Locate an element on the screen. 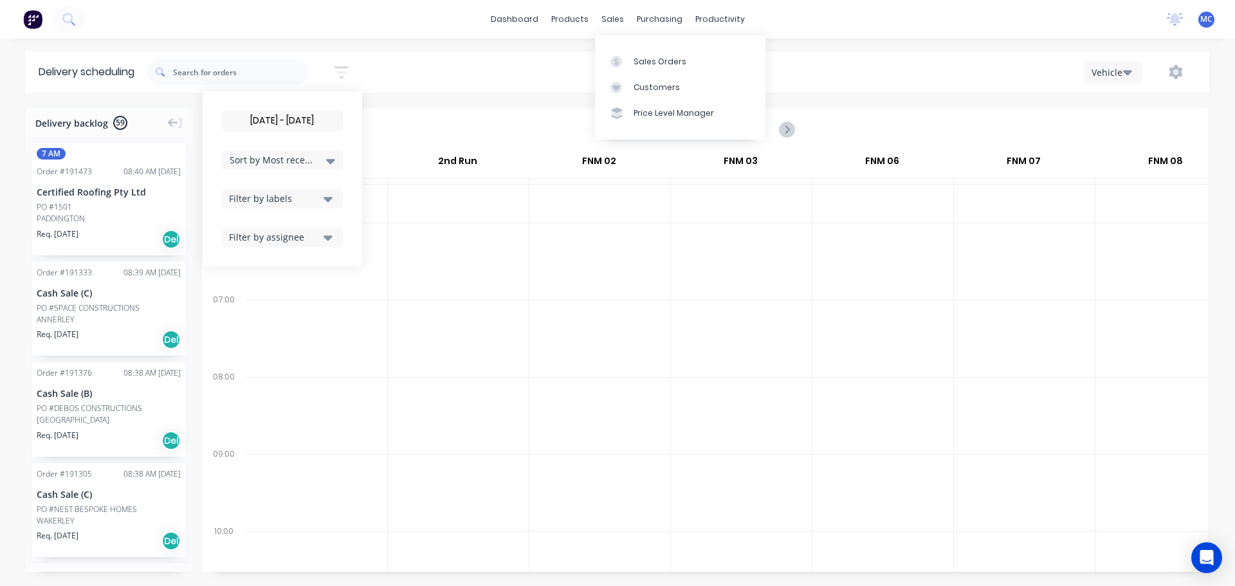 The height and width of the screenshot is (586, 1235). div: ANNERLEY is located at coordinates (109, 320).